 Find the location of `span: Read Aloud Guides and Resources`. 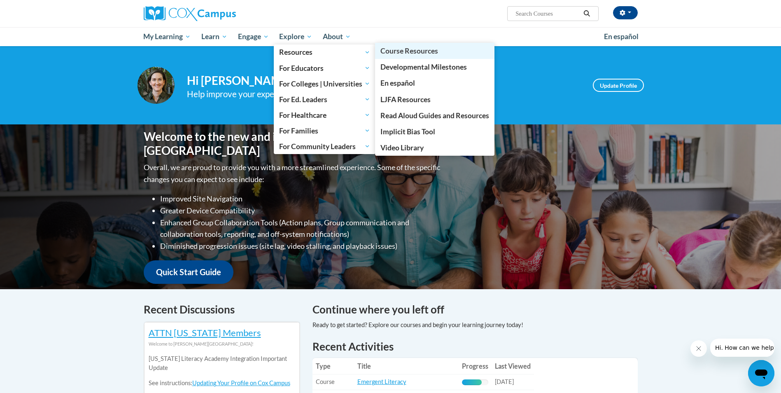

span: Read Aloud Guides and Resources is located at coordinates (435, 115).